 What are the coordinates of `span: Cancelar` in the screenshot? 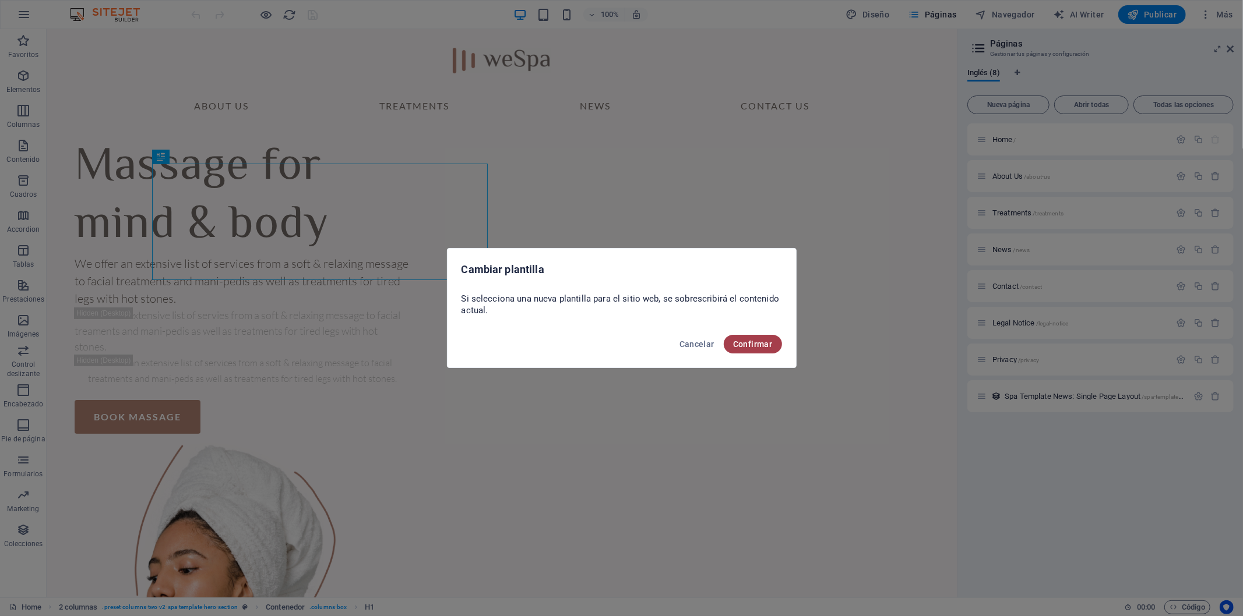 It's located at (697, 344).